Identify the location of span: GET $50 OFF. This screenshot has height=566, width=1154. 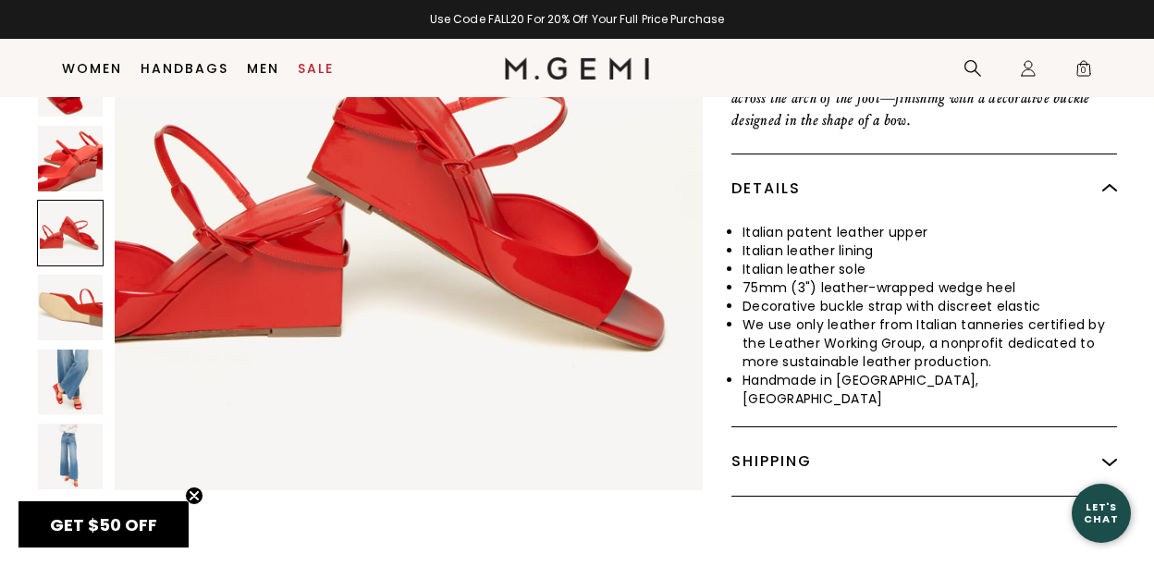
(104, 524).